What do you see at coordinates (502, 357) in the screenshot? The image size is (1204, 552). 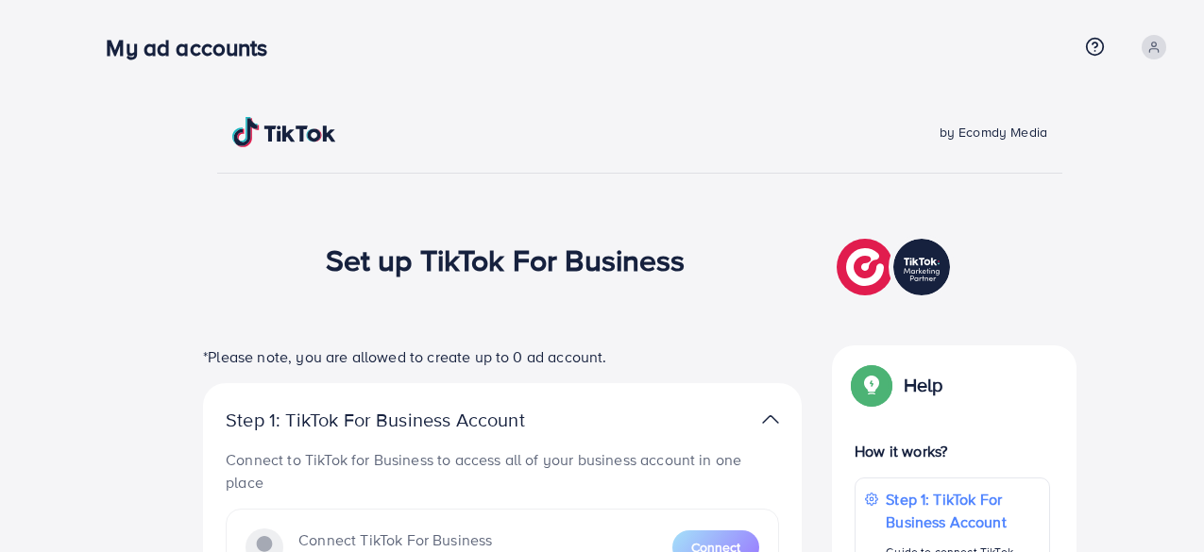 I see `p: *Please note, you are allowed to create up to 0 ad account.` at bounding box center [502, 357].